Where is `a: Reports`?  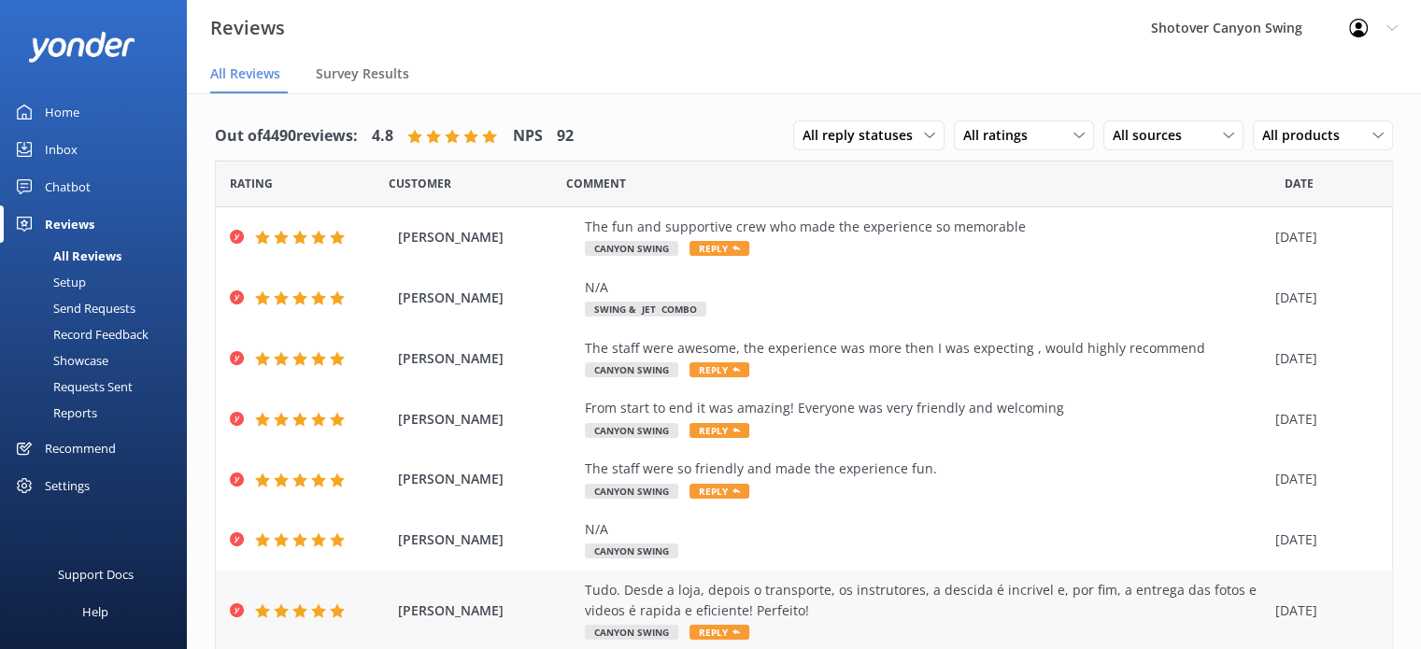 a: Reports is located at coordinates (99, 413).